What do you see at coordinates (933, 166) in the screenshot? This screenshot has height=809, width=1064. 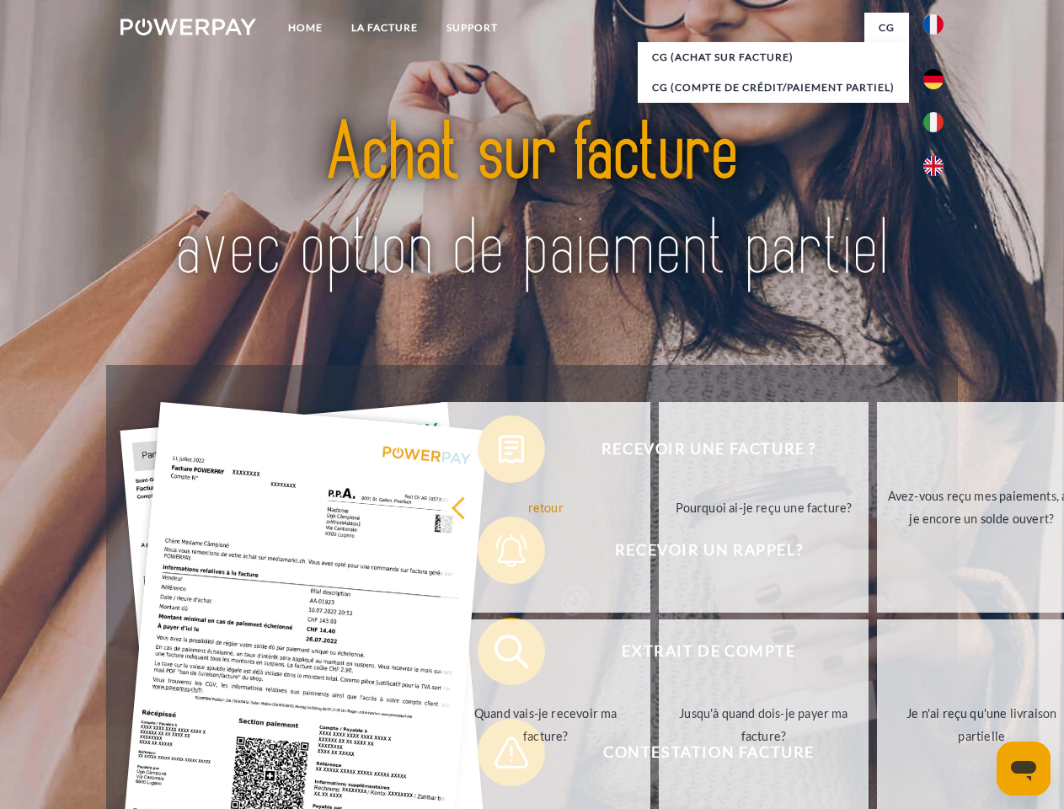 I see `img: en` at bounding box center [933, 166].